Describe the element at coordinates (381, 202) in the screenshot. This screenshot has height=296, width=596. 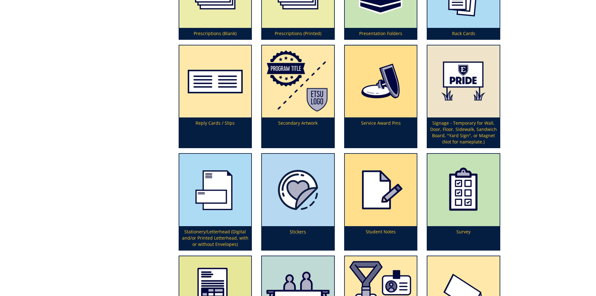
I see `a: Student Notes` at that location.